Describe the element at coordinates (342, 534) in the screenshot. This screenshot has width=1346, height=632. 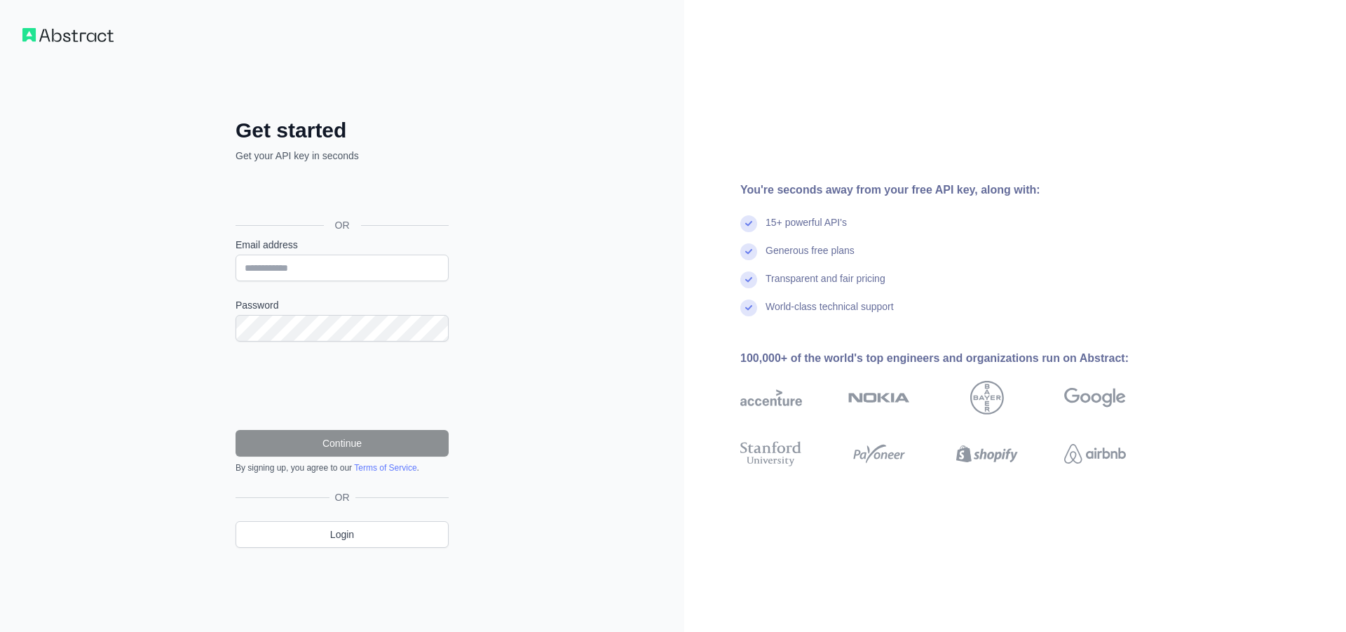
I see `a: Login` at that location.